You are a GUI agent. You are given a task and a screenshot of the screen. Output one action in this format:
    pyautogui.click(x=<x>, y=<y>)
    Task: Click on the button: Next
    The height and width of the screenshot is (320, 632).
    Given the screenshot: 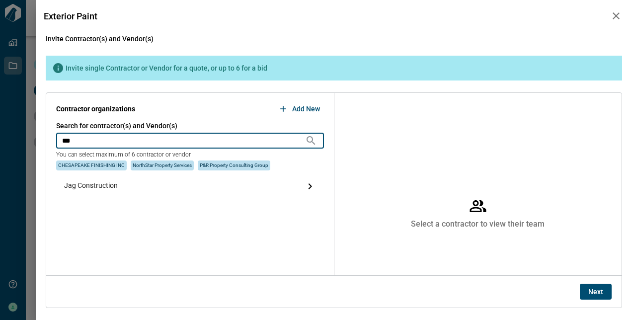 What is the action you would take?
    pyautogui.click(x=596, y=292)
    